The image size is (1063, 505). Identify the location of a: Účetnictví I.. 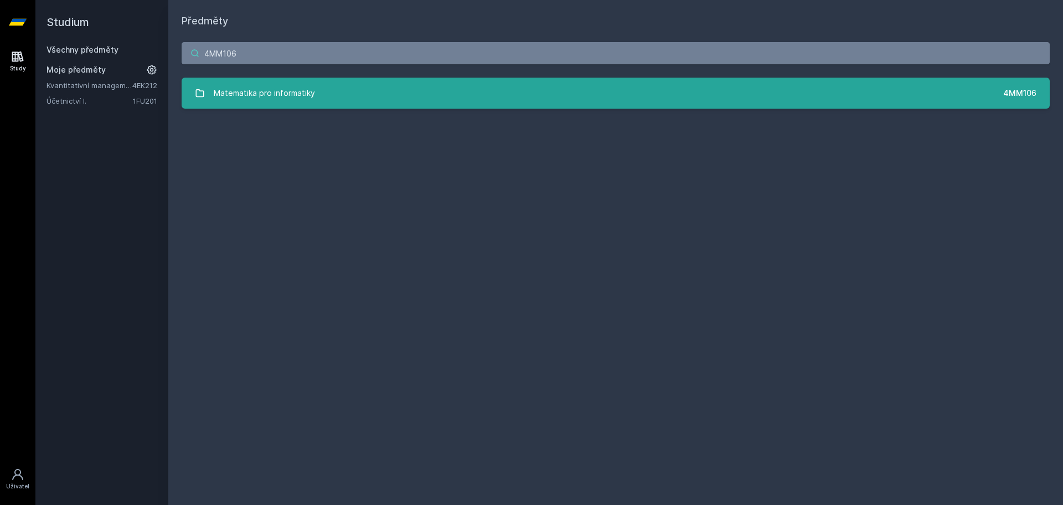
(90, 101).